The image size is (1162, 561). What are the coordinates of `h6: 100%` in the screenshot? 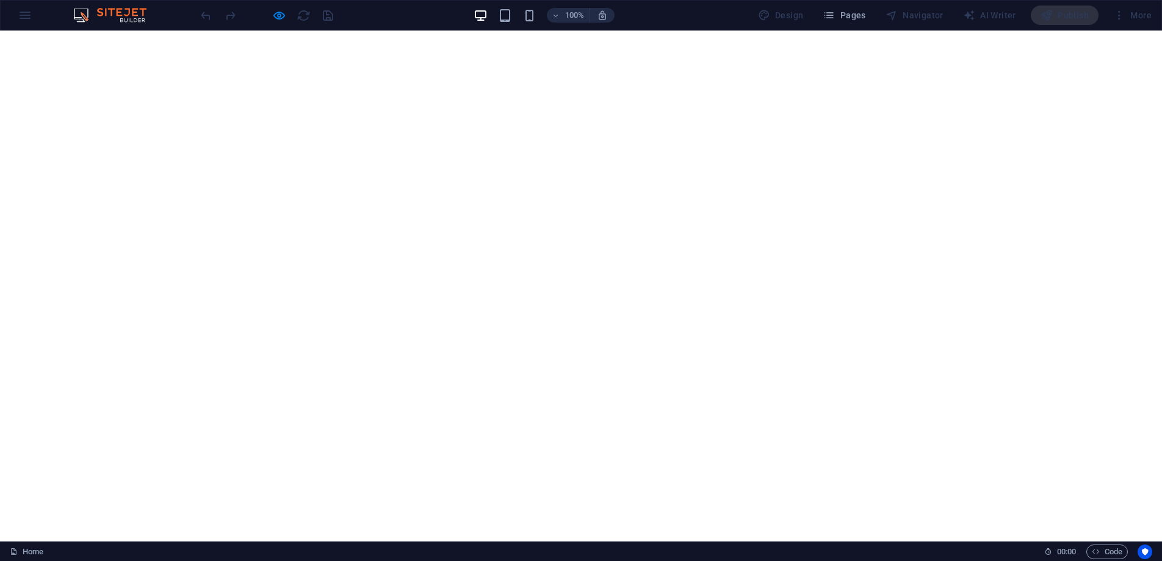 It's located at (575, 15).